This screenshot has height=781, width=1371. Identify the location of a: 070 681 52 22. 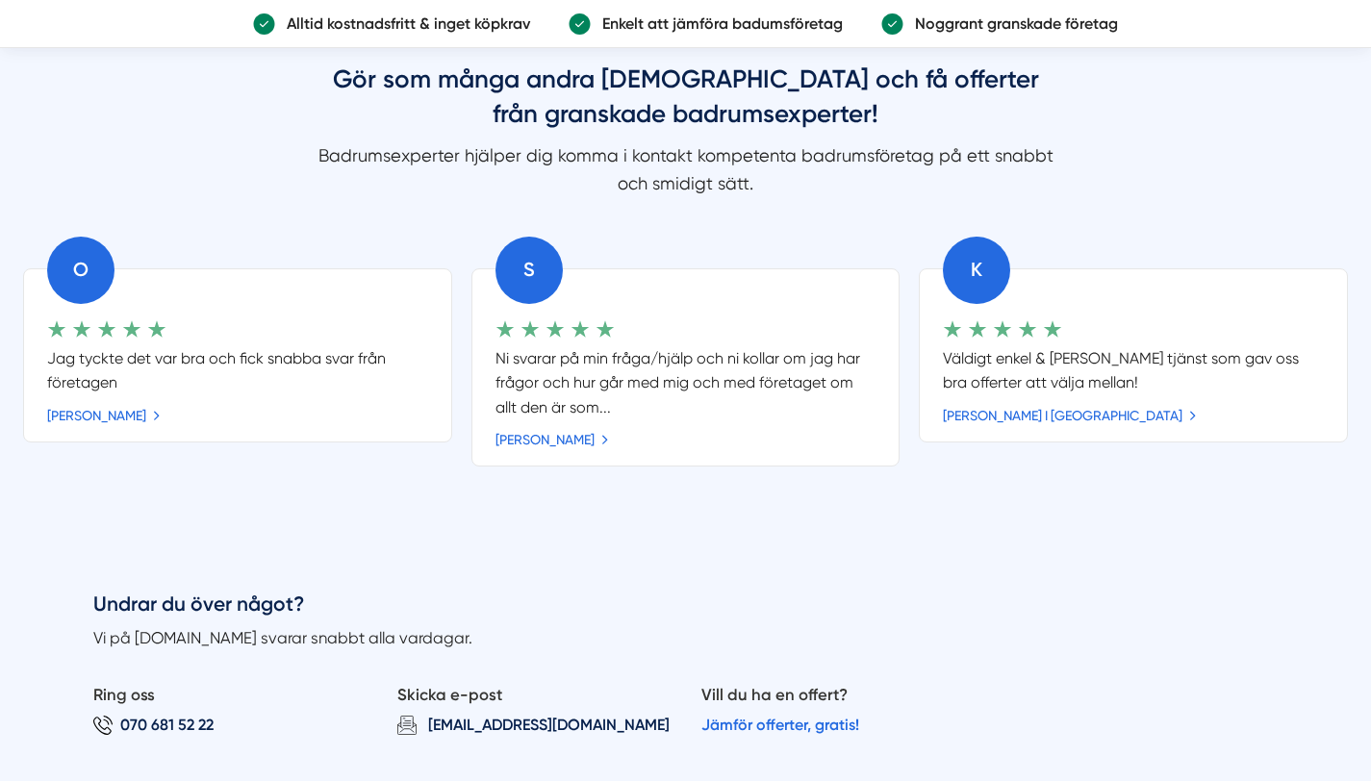
(230, 726).